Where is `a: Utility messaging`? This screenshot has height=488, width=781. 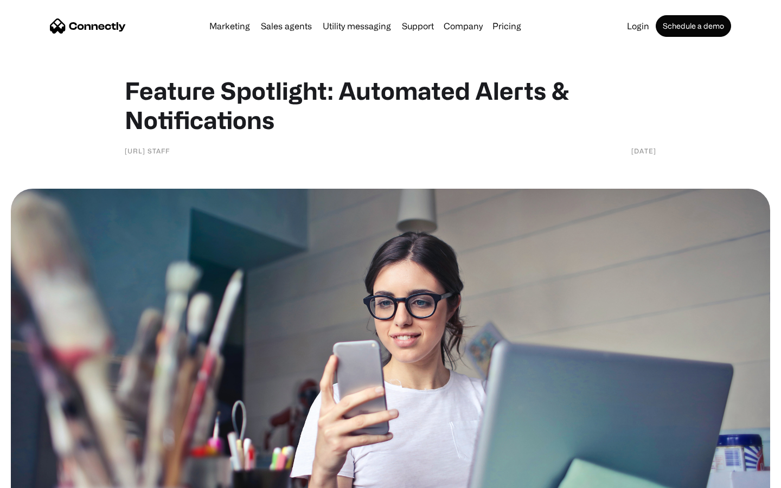 a: Utility messaging is located at coordinates (357, 26).